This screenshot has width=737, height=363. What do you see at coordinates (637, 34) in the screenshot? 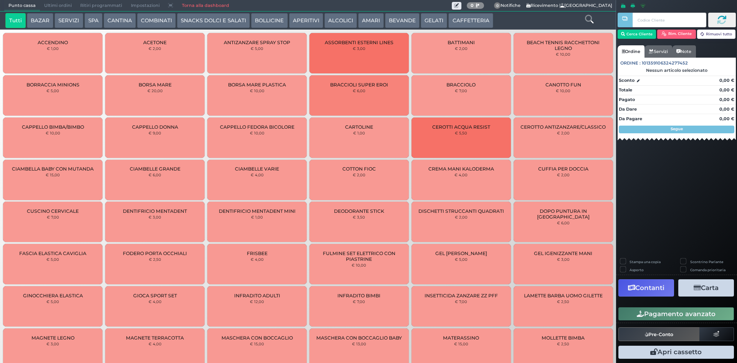
I see `button: Cerca Cliente` at bounding box center [637, 34].